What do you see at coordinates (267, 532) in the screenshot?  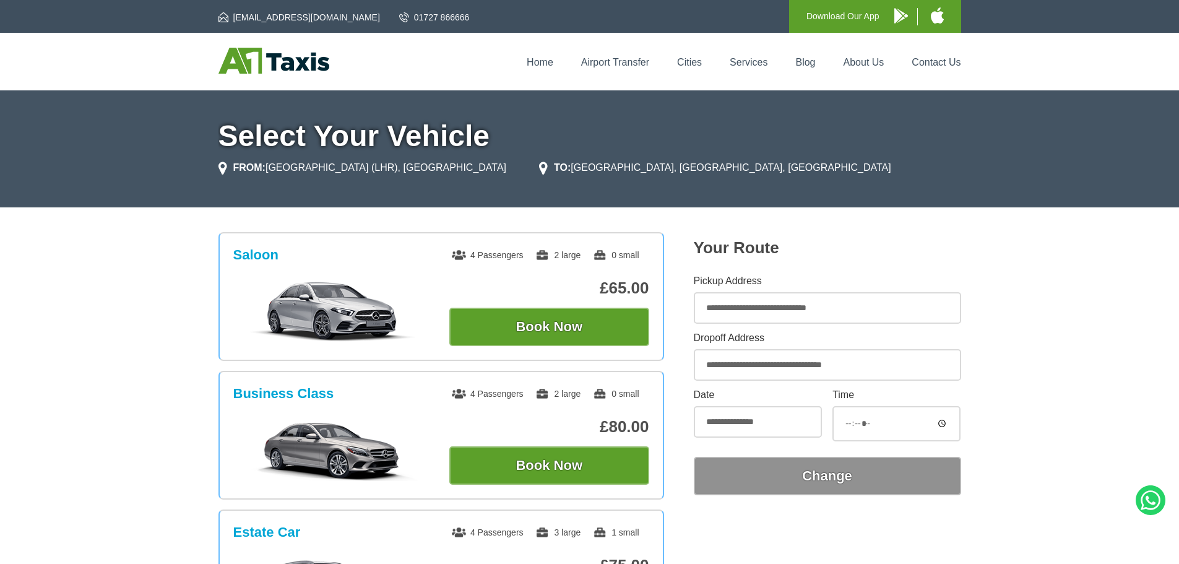 I see `h3: Estate Car` at bounding box center [267, 532].